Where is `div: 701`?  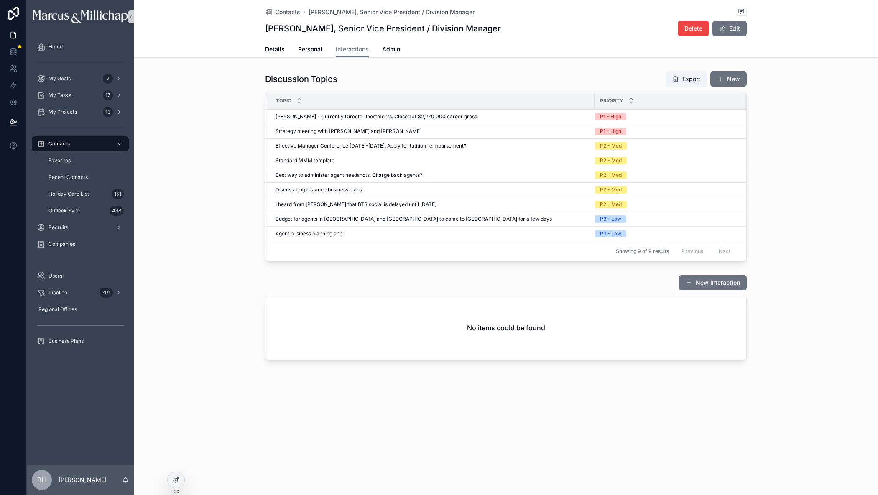 div: 701 is located at coordinates (106, 293).